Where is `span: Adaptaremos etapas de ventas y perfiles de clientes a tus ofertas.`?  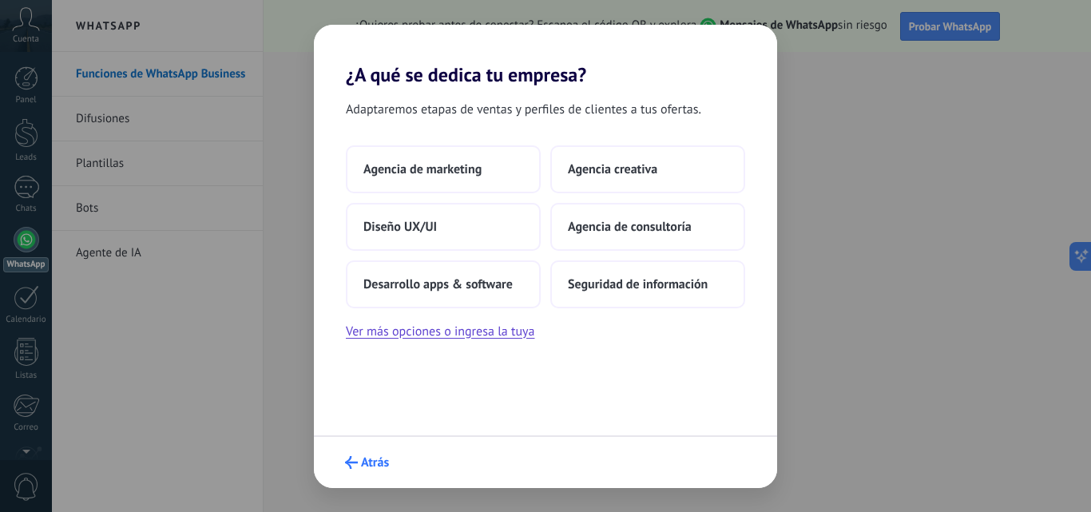
span: Adaptaremos etapas de ventas y perfiles de clientes a tus ofertas. is located at coordinates (523, 109).